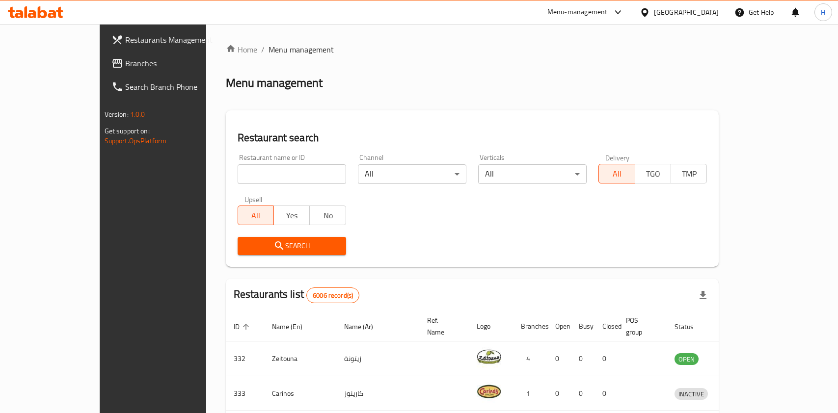  I want to click on h2: Restaurant search, so click(472, 138).